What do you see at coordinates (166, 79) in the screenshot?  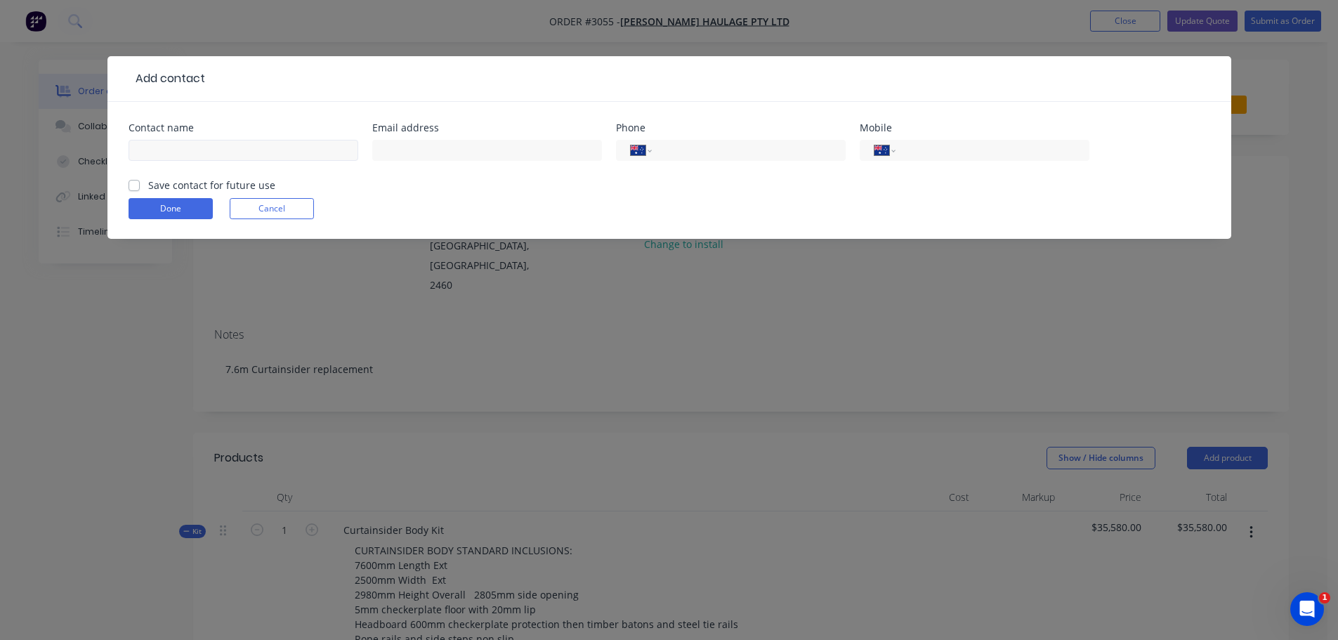 I see `div: Add contact` at bounding box center [166, 79].